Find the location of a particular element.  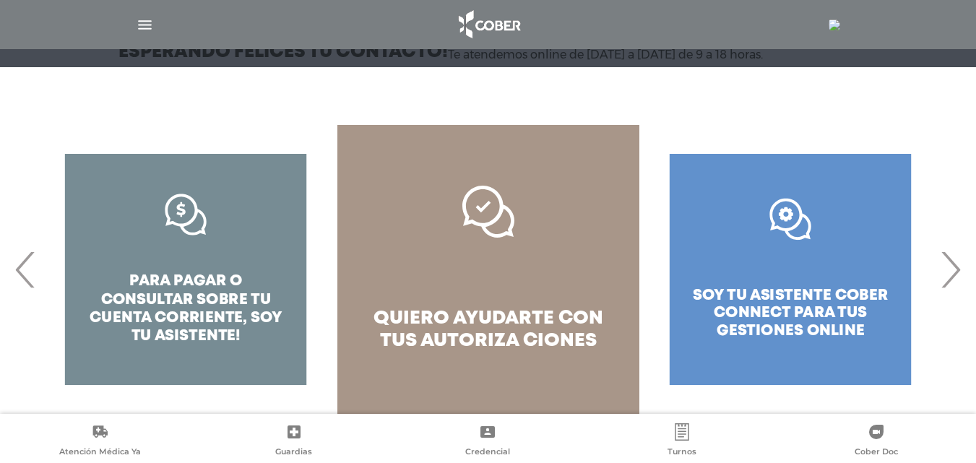

a: Credencial is located at coordinates (487, 441).